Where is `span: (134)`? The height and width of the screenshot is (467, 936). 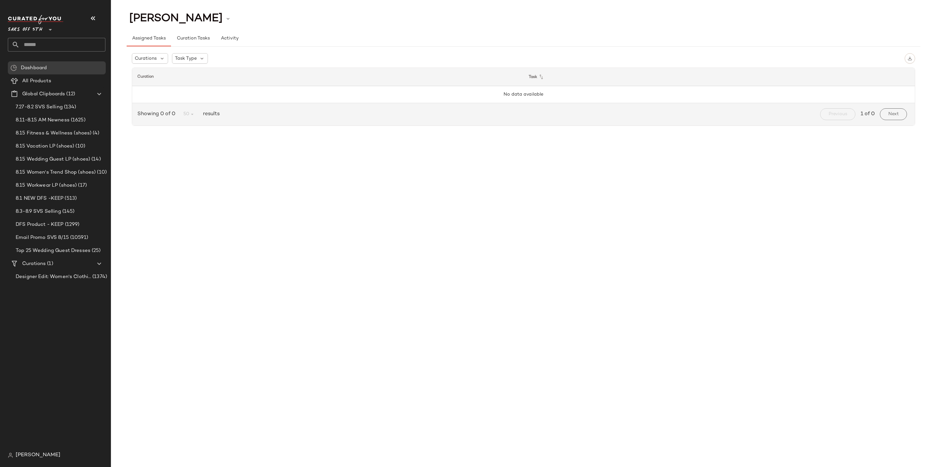 span: (134) is located at coordinates (70, 107).